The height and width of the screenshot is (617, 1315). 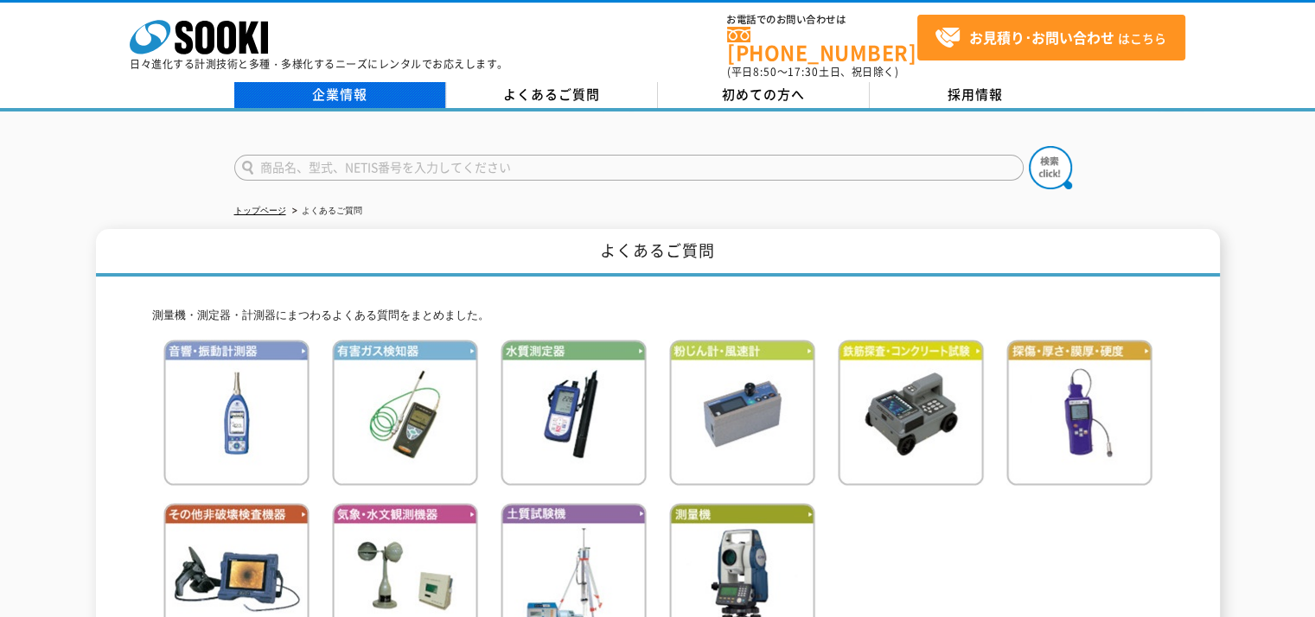 I want to click on span: 初めての方へ, so click(x=764, y=94).